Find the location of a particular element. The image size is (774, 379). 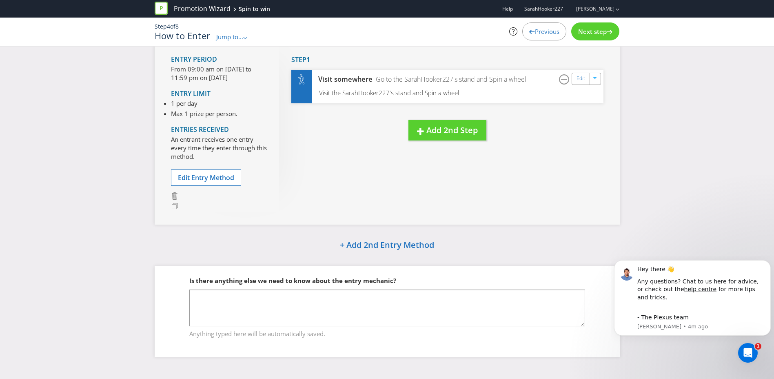

span: Edit Entry Method is located at coordinates (206, 177).